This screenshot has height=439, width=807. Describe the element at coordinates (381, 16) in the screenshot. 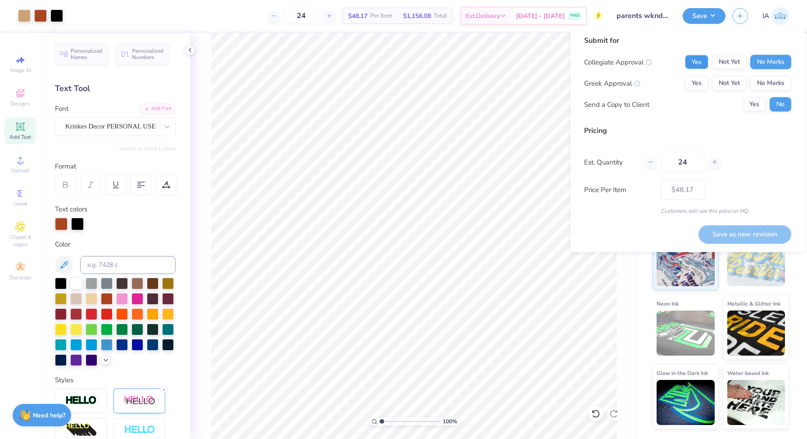

I see `span: Per Item` at that location.